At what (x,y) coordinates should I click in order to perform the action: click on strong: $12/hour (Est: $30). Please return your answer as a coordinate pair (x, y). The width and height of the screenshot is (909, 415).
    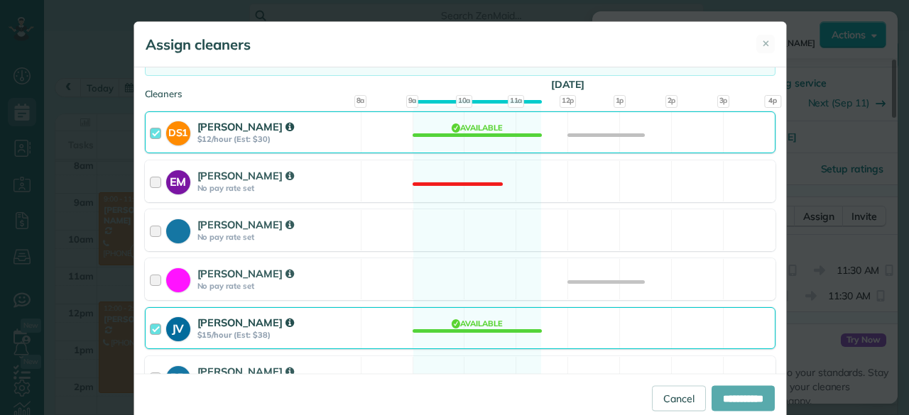
    Looking at the image, I should click on (277, 139).